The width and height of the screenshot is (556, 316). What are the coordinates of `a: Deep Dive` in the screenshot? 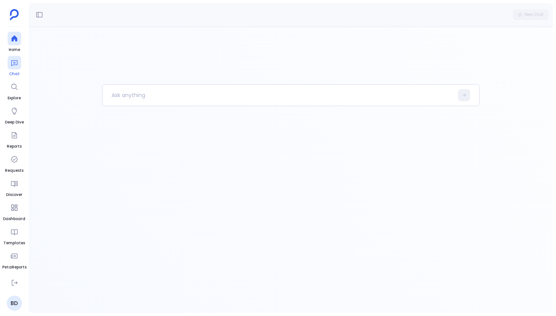 It's located at (14, 115).